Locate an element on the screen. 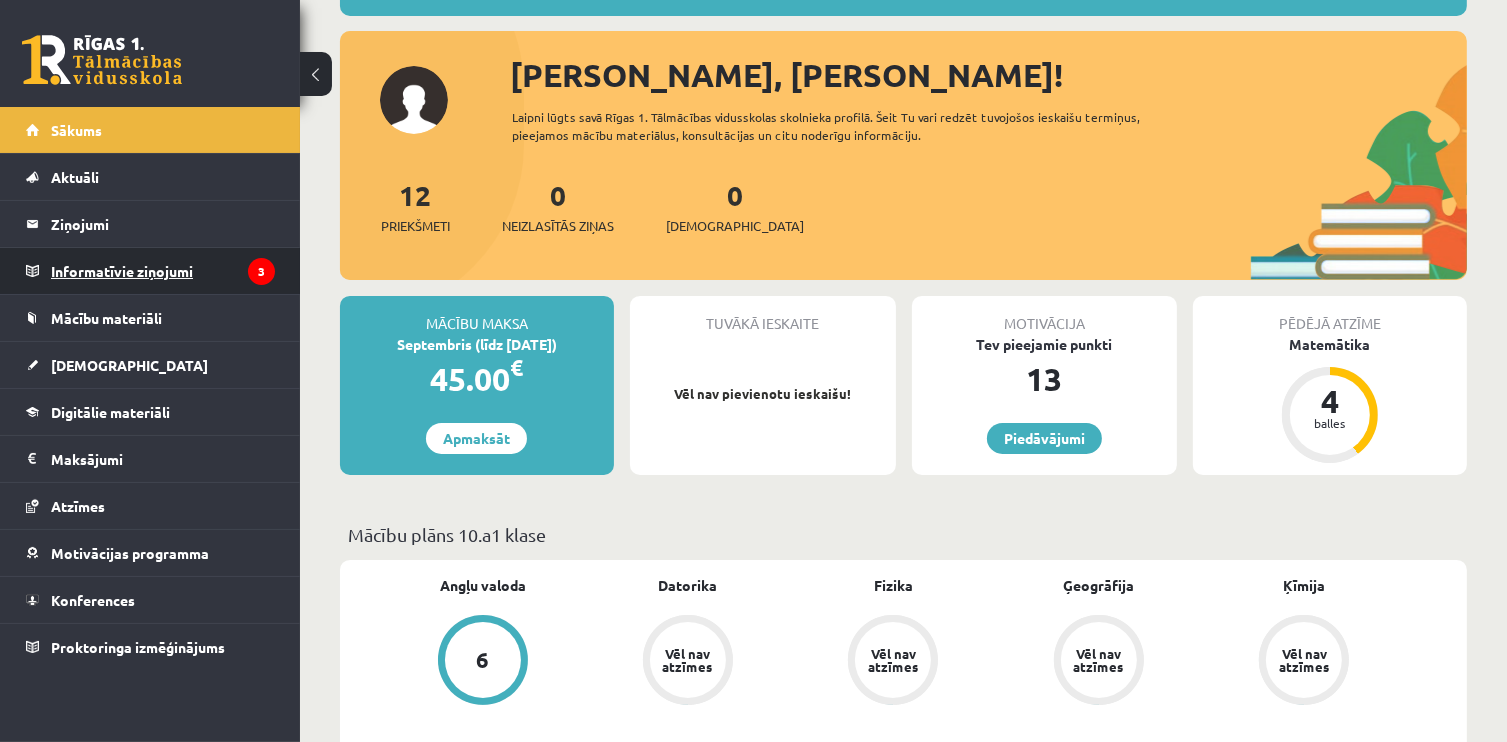  legend: Ziņojumi is located at coordinates (163, 224).